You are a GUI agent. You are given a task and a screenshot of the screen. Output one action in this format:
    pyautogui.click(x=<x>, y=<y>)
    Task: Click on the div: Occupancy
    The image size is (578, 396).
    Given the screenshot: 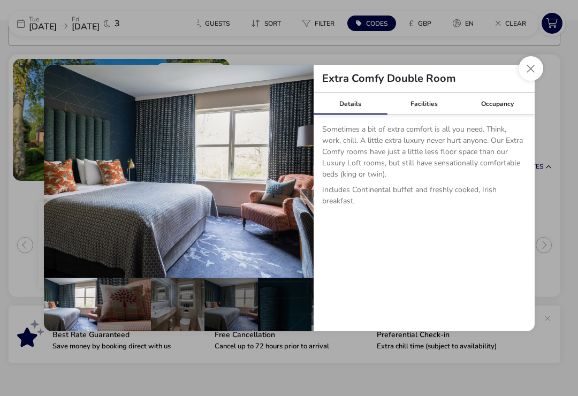 What is the action you would take?
    pyautogui.click(x=498, y=104)
    